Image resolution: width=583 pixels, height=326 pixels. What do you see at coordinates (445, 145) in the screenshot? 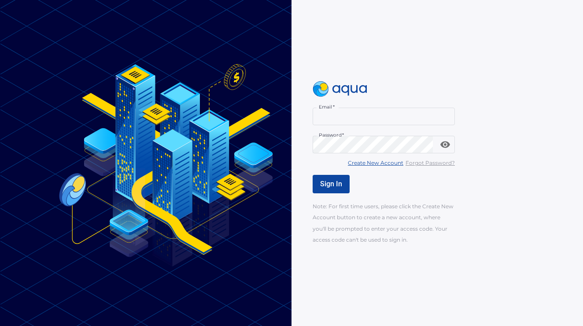
I see `button: toggle password visibility` at bounding box center [445, 145].